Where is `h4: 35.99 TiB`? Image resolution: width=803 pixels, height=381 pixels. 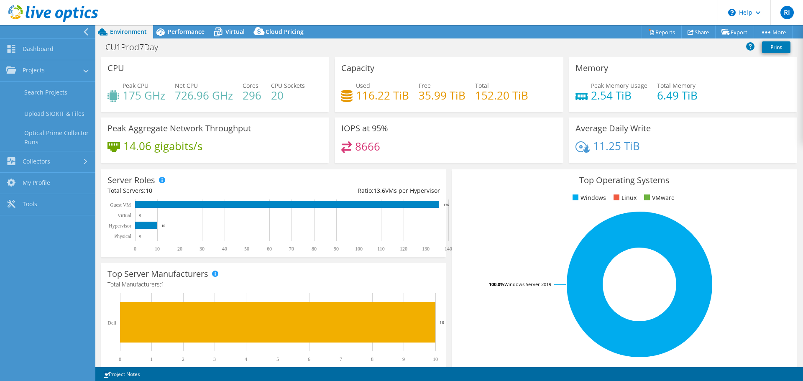 h4: 35.99 TiB is located at coordinates (442, 95).